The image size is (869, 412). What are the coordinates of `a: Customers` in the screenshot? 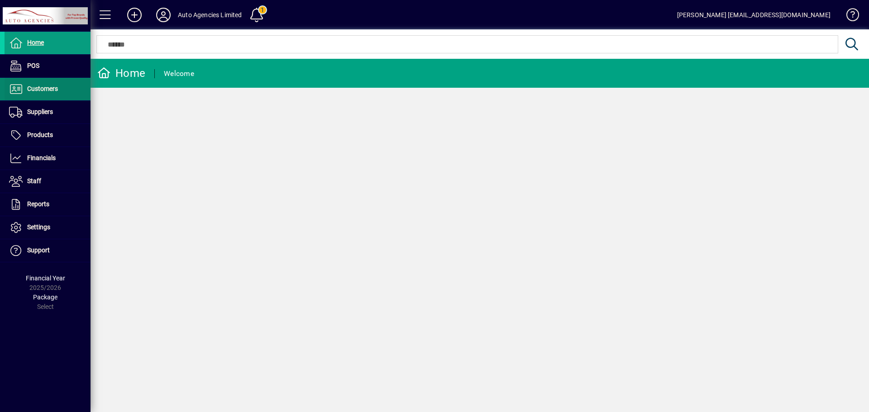 It's located at (48, 89).